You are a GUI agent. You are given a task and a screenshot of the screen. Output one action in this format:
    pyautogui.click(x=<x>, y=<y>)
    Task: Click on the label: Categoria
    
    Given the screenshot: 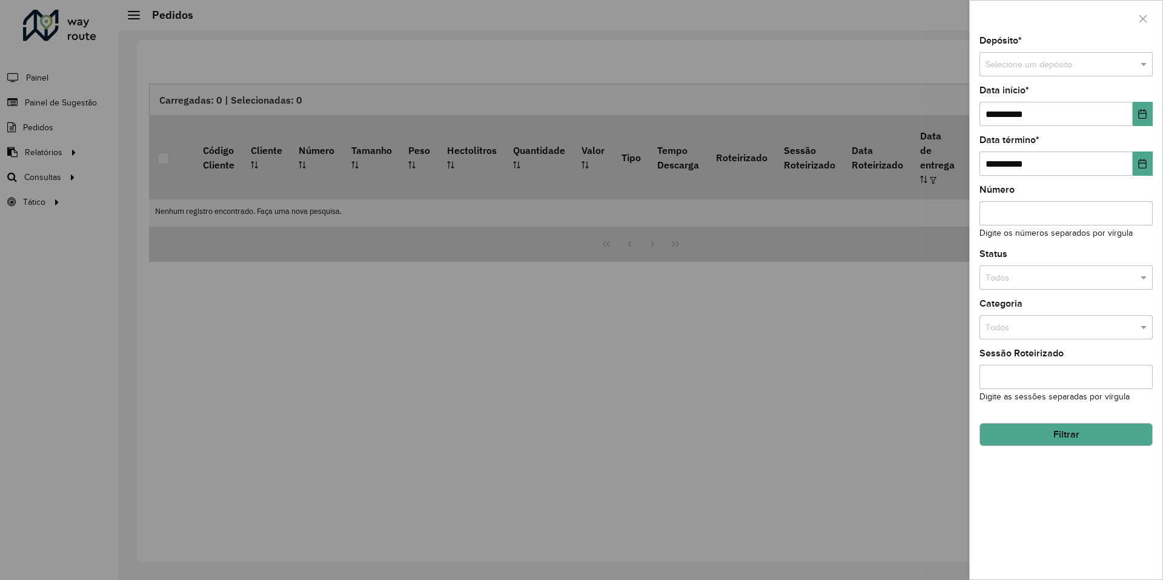 What is the action you would take?
    pyautogui.click(x=1001, y=304)
    